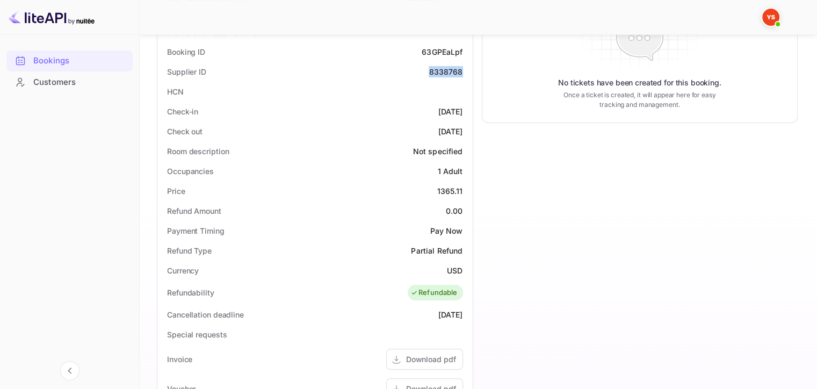  Describe the element at coordinates (179, 359) in the screenshot. I see `div: Invoice` at that location.